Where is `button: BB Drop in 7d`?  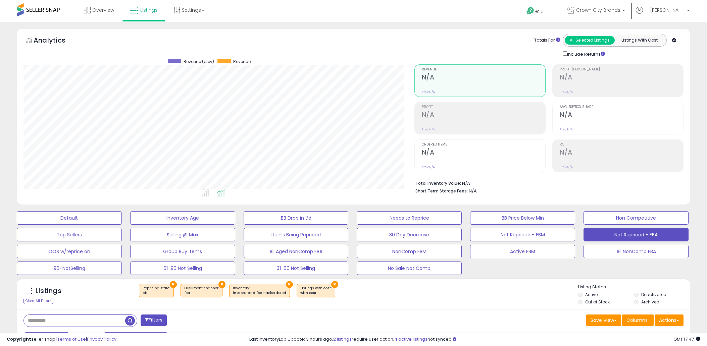
button: BB Drop in 7d is located at coordinates (296, 218).